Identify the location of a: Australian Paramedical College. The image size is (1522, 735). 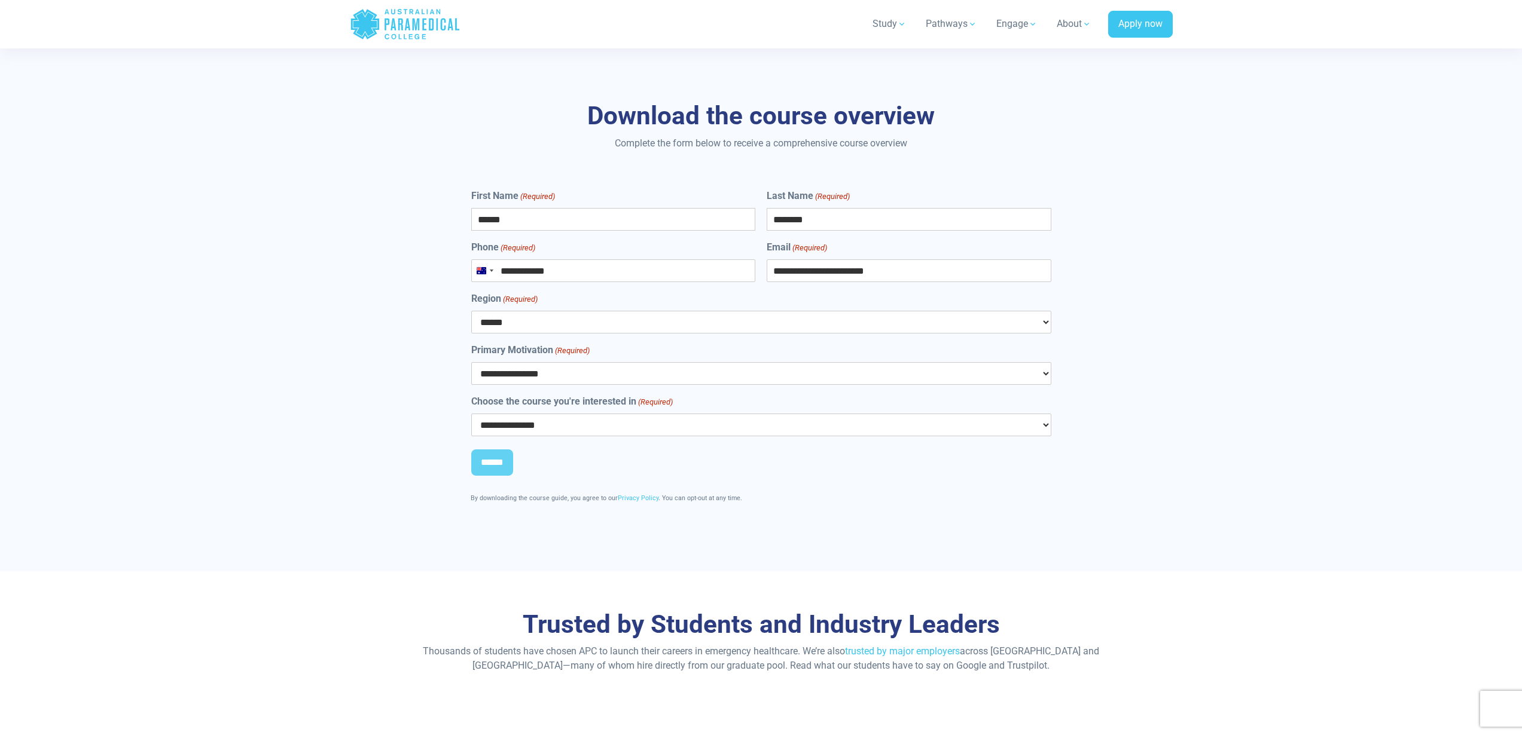
(405, 24).